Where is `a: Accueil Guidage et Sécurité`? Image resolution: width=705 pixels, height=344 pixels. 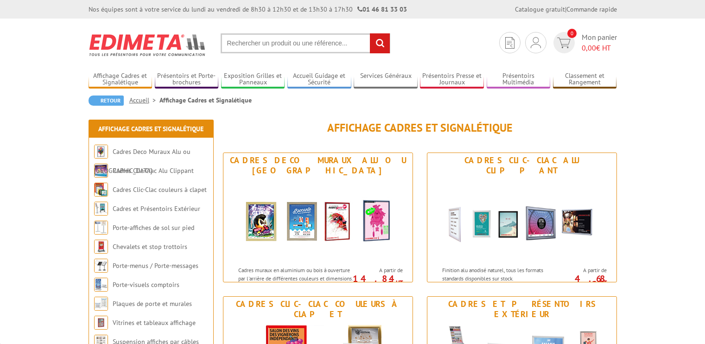 a: Accueil Guidage et Sécurité is located at coordinates (319, 79).